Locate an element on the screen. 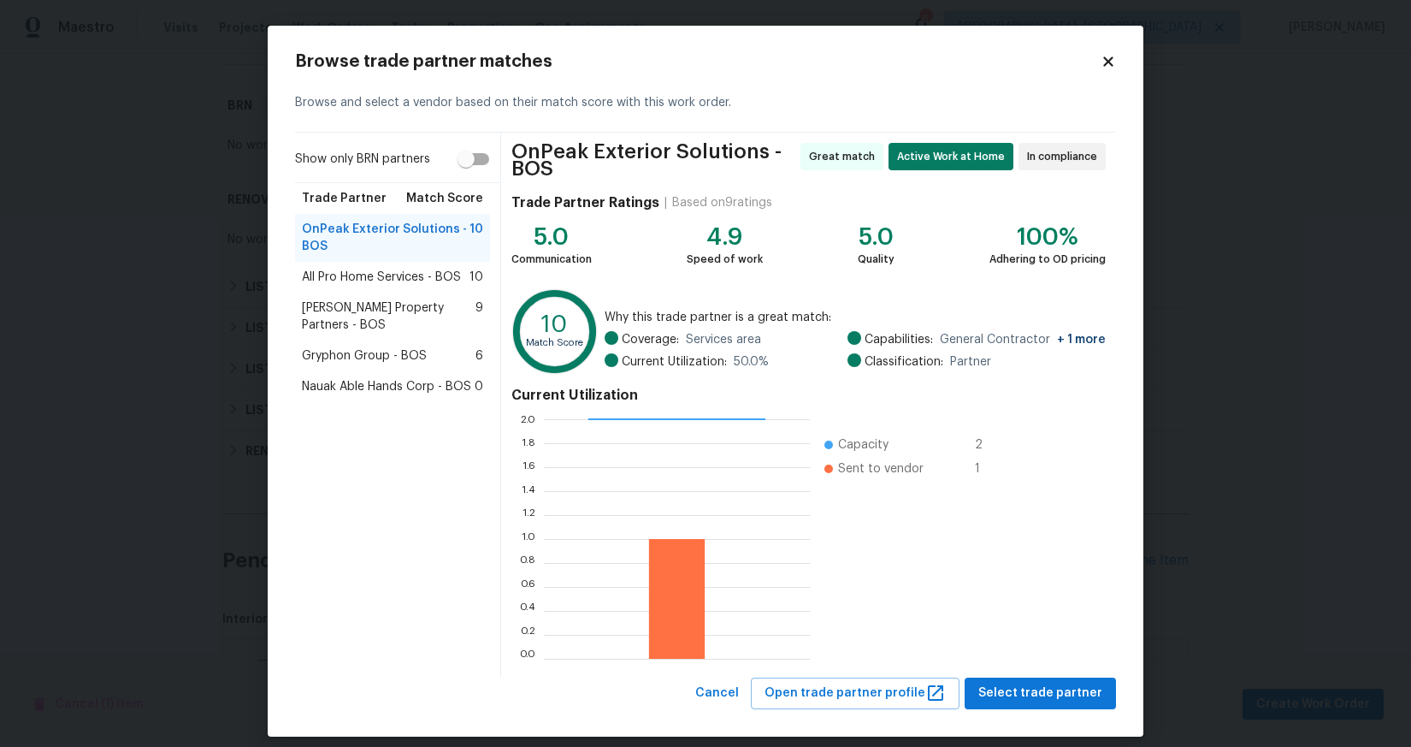  text: 0.2 is located at coordinates (528, 634).